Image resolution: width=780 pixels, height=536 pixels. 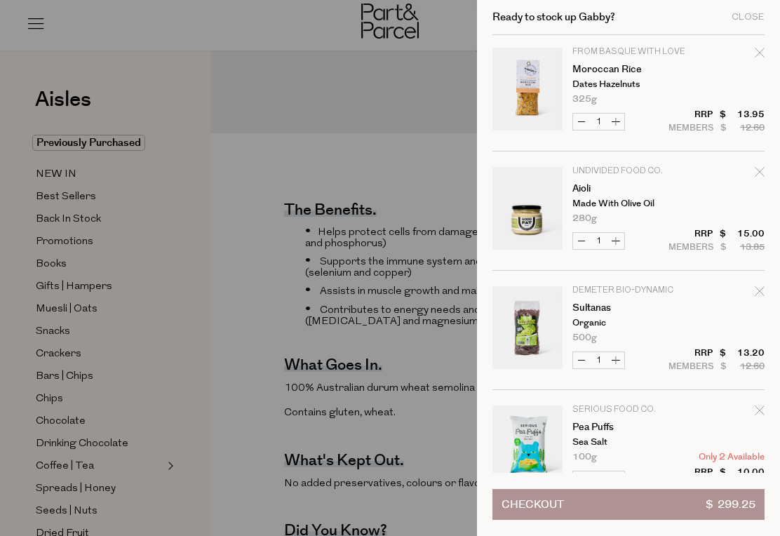 What do you see at coordinates (599, 241) in the screenshot?
I see `input: QTY Aioli` at bounding box center [599, 241].